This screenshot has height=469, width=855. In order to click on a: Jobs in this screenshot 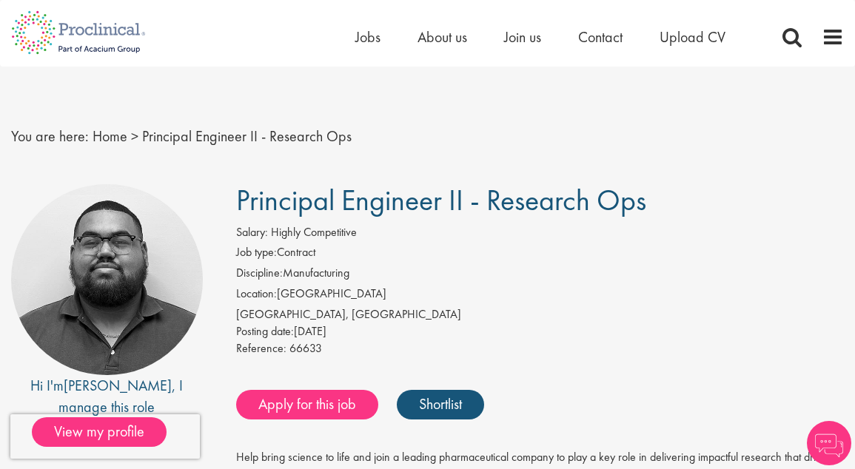, I will do `click(368, 37)`.